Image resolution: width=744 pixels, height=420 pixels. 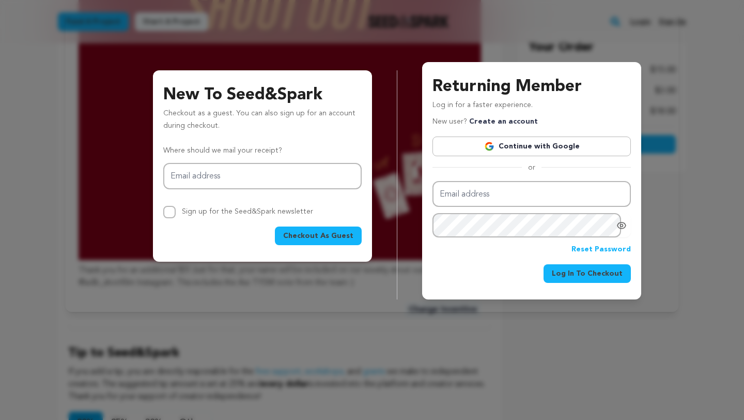 What do you see at coordinates (587, 273) in the screenshot?
I see `span: Log In To Checkout` at bounding box center [587, 273].